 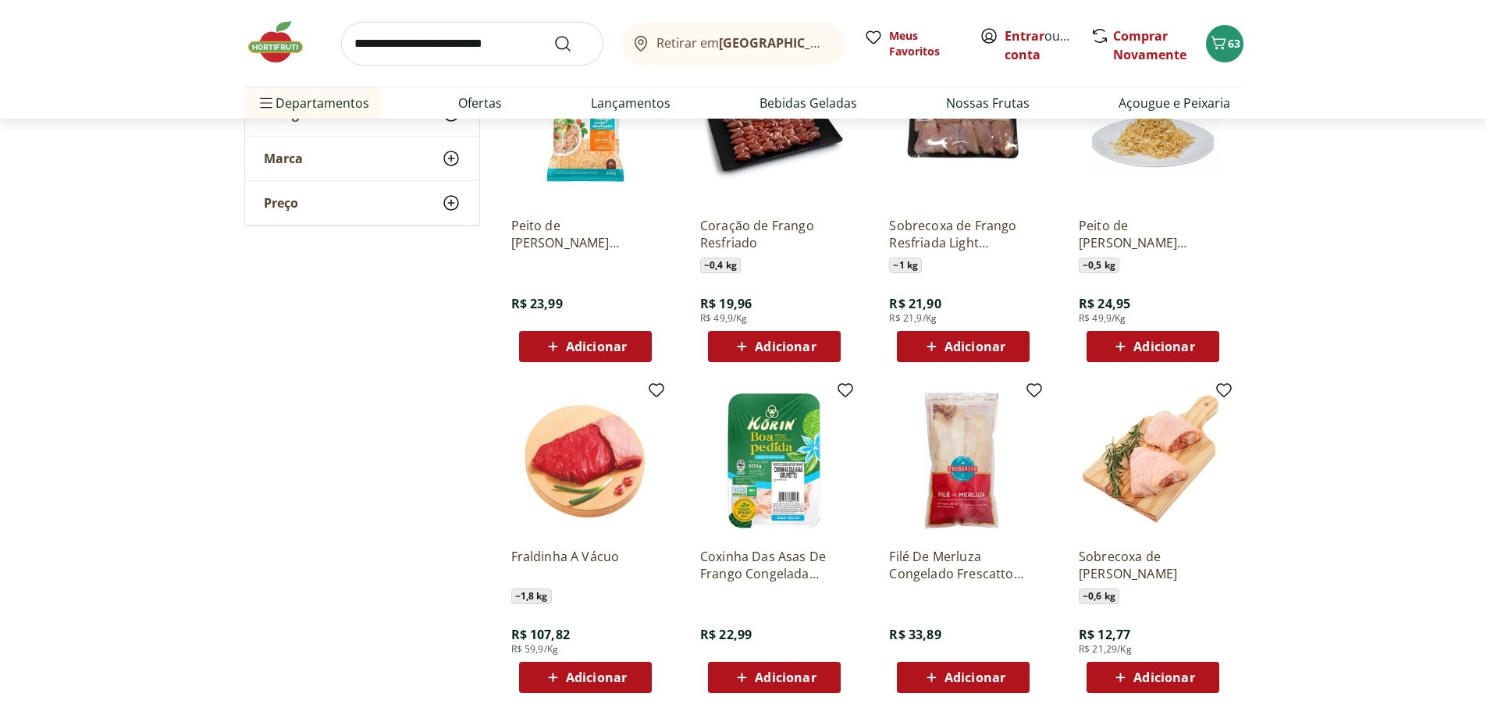 I want to click on a: Meus Favoritos, so click(x=913, y=44).